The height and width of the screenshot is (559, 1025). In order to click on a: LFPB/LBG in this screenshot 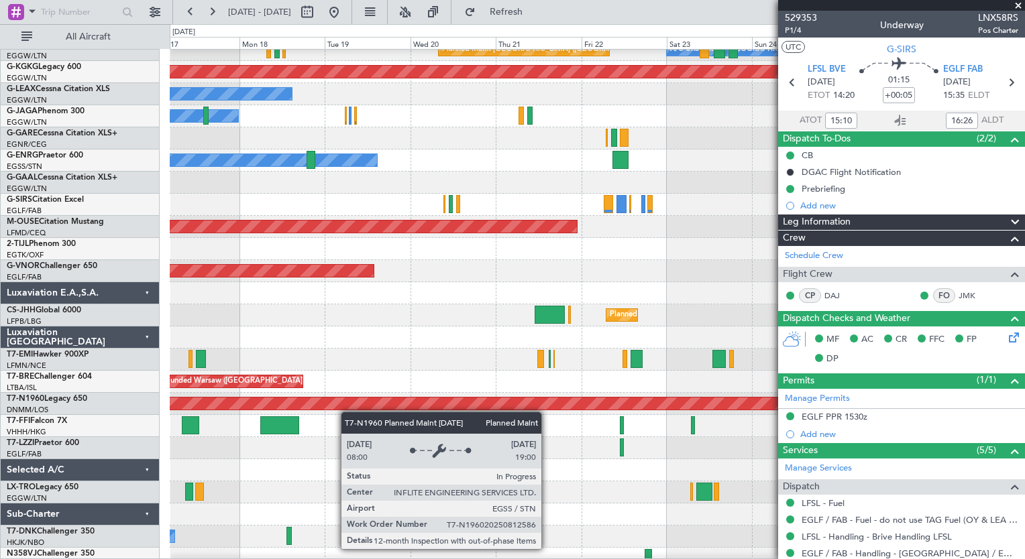, I will do `click(24, 321)`.